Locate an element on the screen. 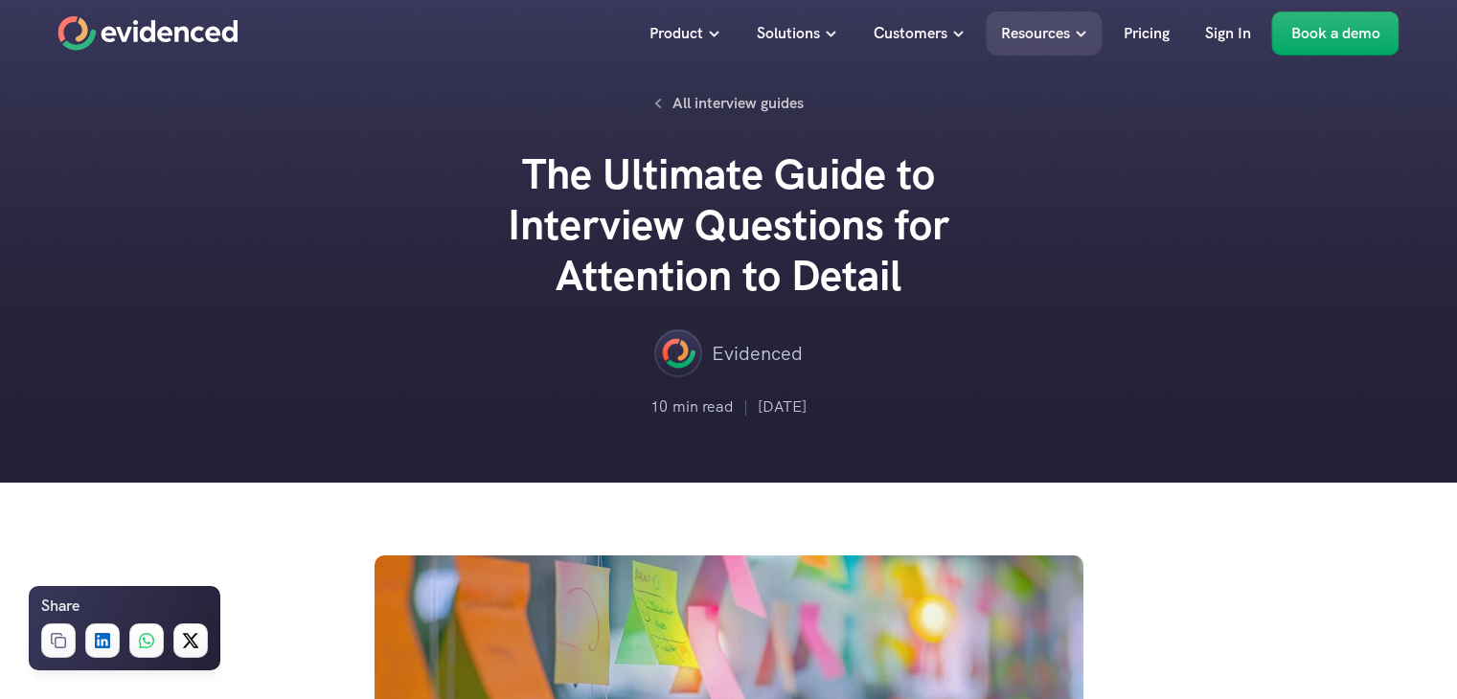 The height and width of the screenshot is (699, 1457). p: min read is located at coordinates (703, 407).